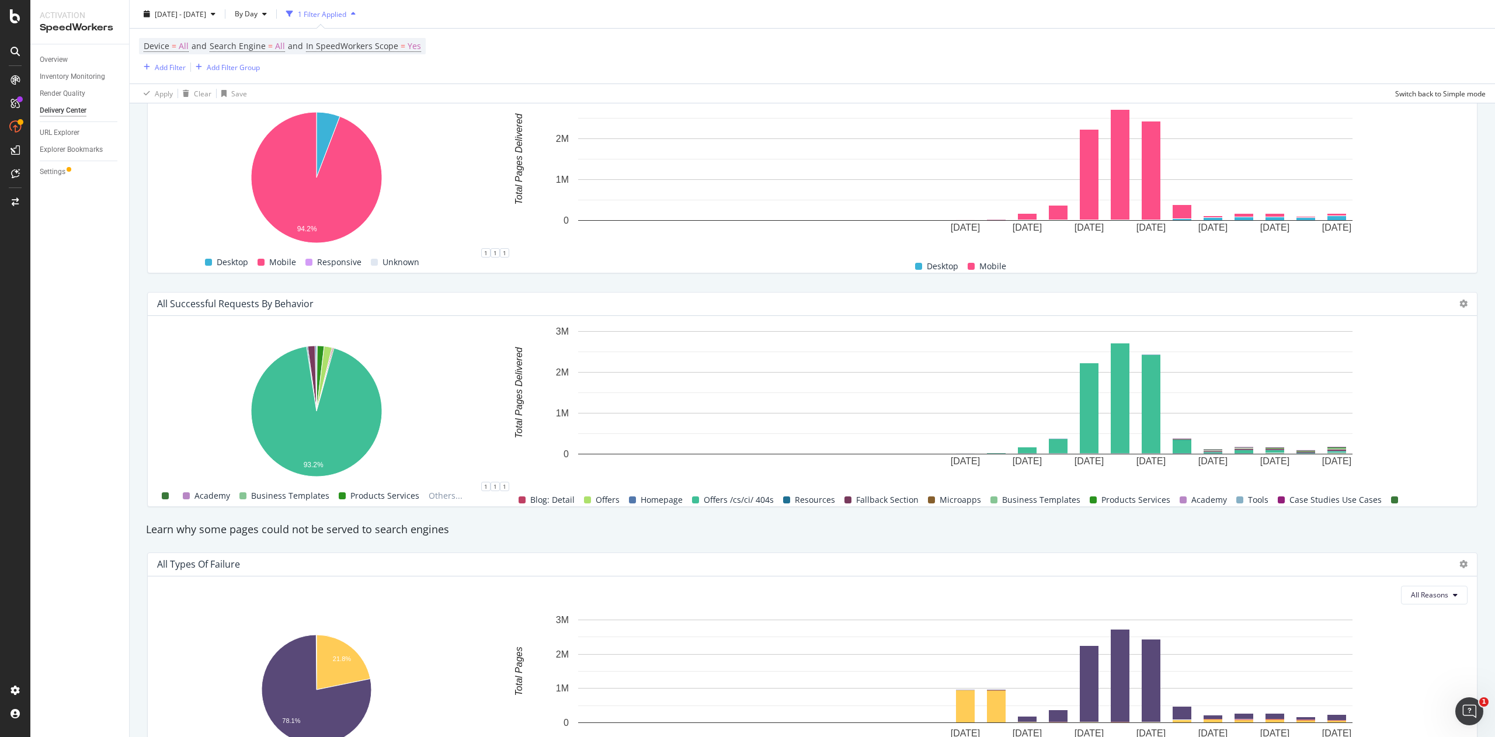  Describe the element at coordinates (162, 67) in the screenshot. I see `button: Add Filter` at that location.